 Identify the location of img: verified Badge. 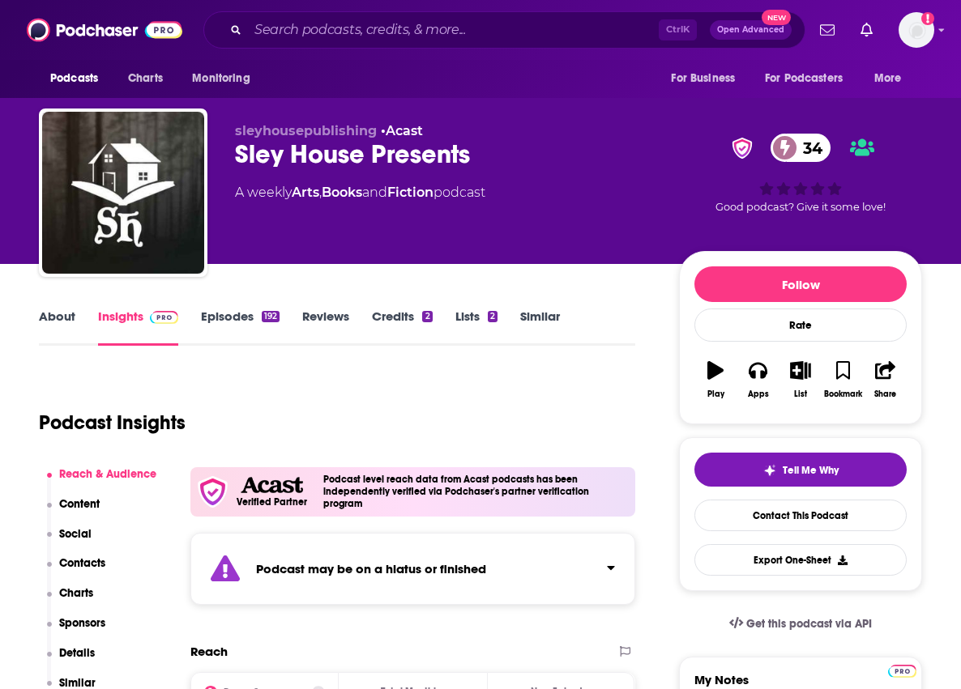
(742, 148).